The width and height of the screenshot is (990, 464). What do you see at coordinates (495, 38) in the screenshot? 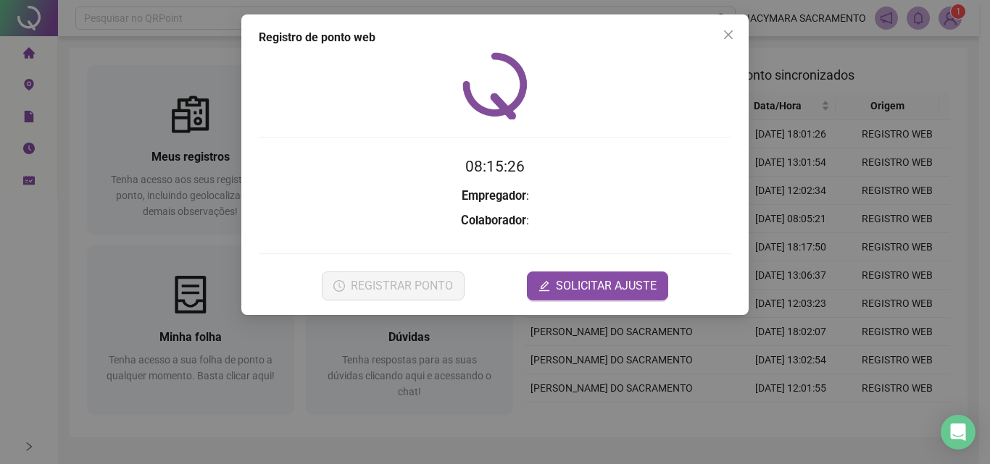
I see `div: Registro de ponto web` at bounding box center [495, 38].